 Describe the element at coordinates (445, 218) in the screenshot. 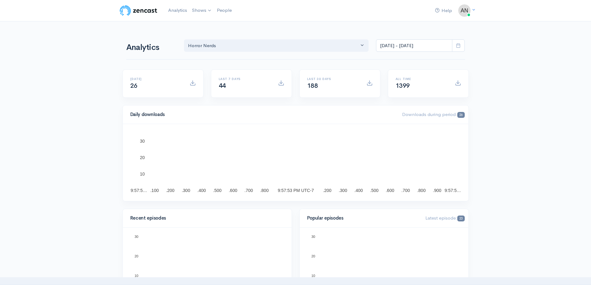

I see `span: Latest episode:` at that location.